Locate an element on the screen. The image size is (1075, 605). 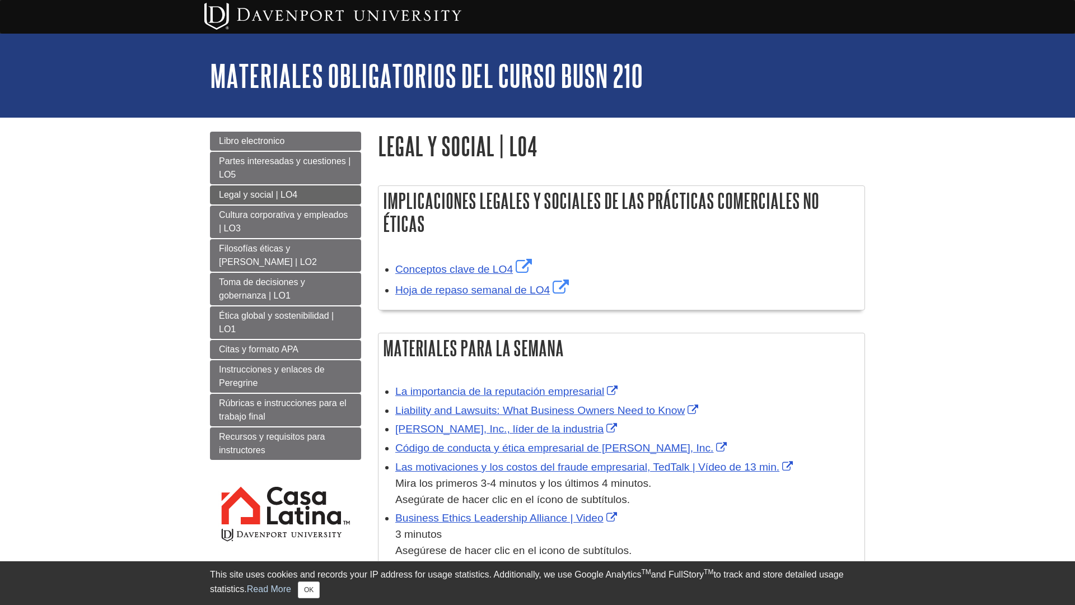
a: Toma de decisiones y gobernanza | LO1 is located at coordinates (286, 289).